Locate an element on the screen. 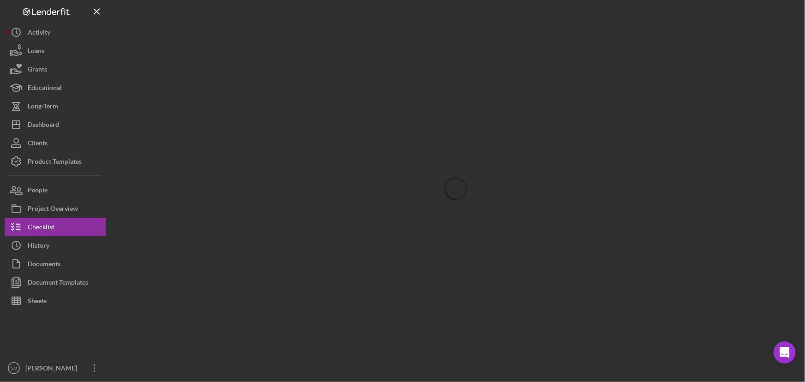 The width and height of the screenshot is (805, 382). button: Activity is located at coordinates (55, 32).